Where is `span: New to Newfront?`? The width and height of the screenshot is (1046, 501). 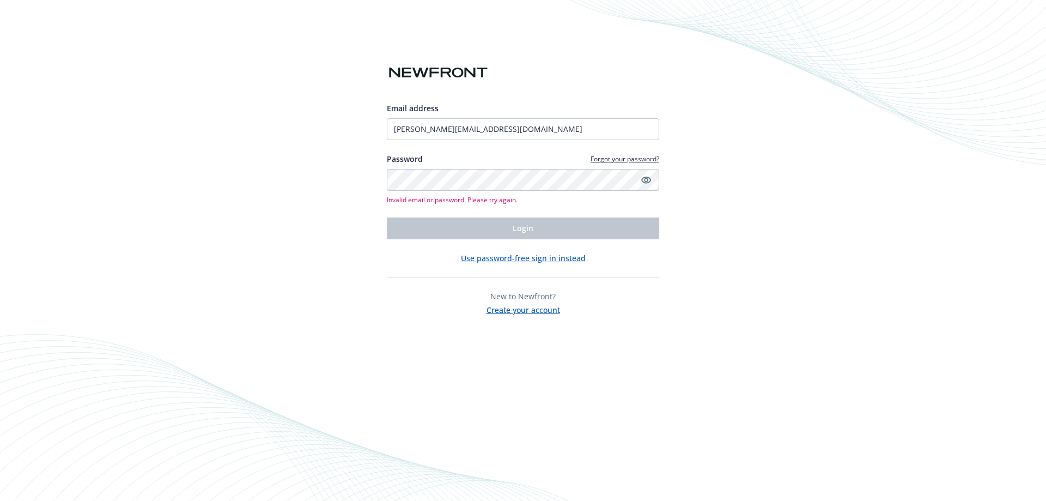
span: New to Newfront? is located at coordinates (523, 296).